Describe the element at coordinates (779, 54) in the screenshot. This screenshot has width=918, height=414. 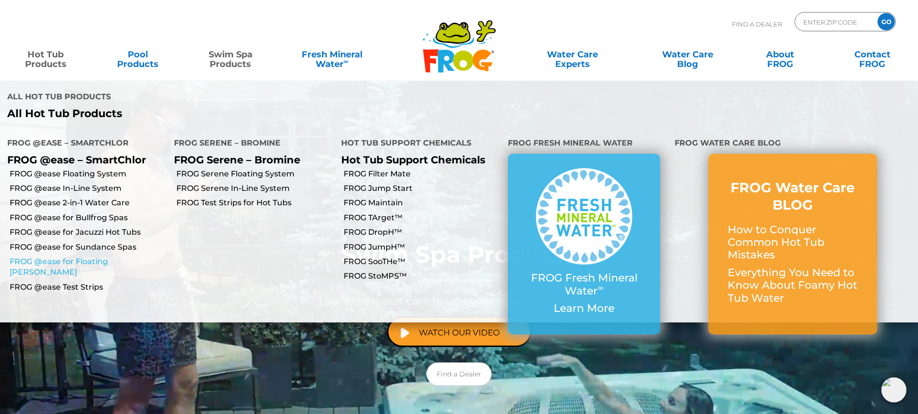
I see `a: AboutFROG` at that location.